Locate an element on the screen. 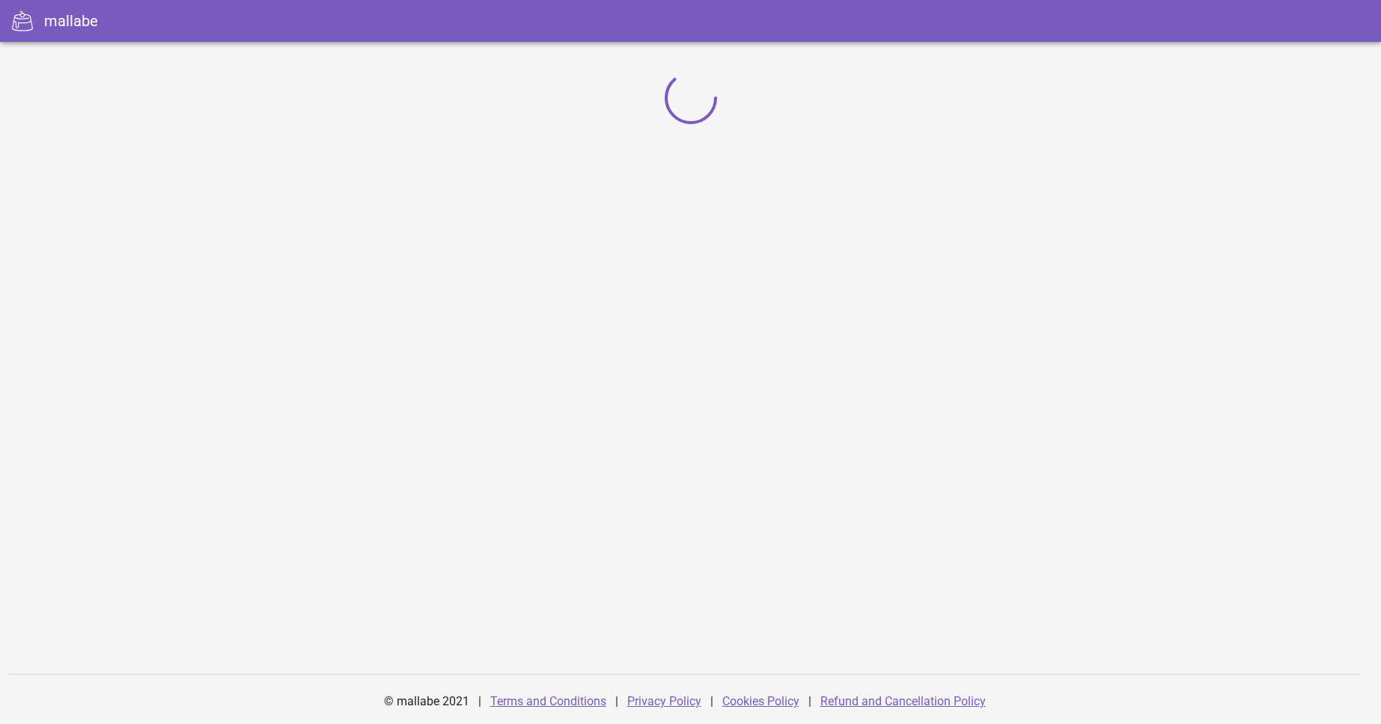 The image size is (1381, 724). div: © mallabe 2021 is located at coordinates (427, 702).